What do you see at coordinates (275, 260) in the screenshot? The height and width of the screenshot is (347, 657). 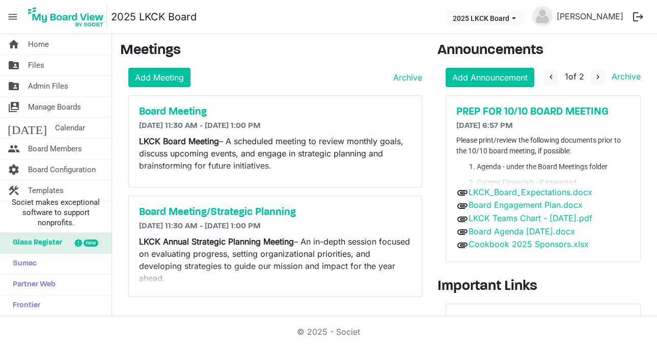 I see `p: – An in-depth session focused on evaluating progress, setting organizational priorities, and deve...` at bounding box center [275, 260].